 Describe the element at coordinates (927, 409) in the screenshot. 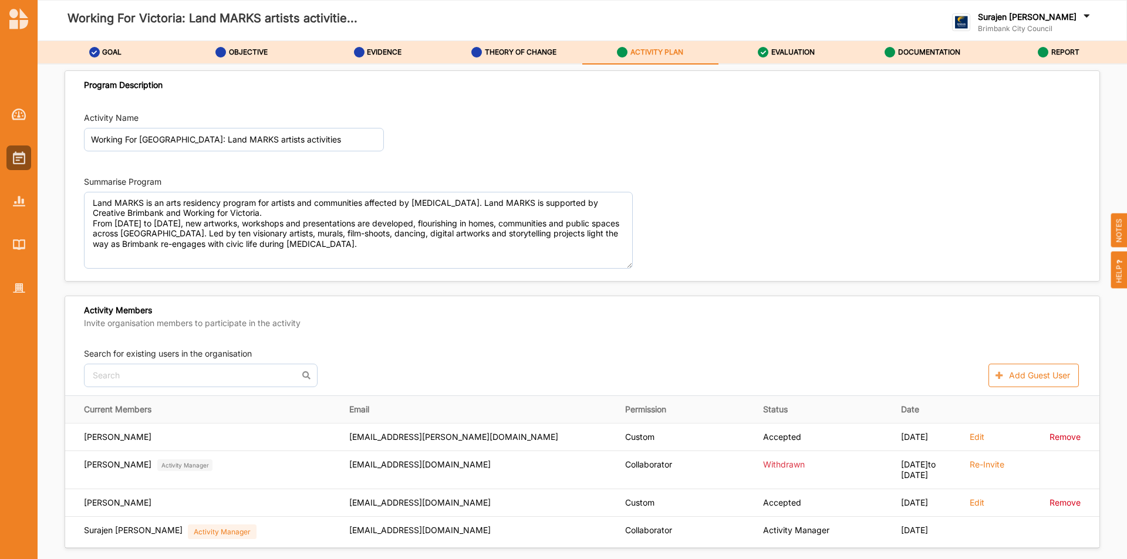

I see `th: Date` at that location.